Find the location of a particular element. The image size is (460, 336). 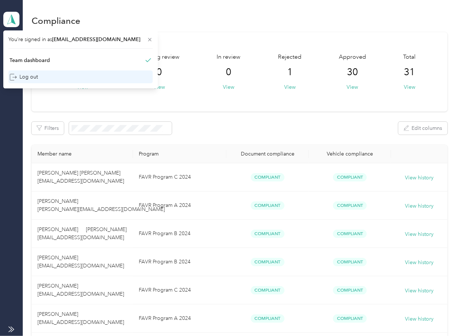

span: 30 is located at coordinates (352, 72).